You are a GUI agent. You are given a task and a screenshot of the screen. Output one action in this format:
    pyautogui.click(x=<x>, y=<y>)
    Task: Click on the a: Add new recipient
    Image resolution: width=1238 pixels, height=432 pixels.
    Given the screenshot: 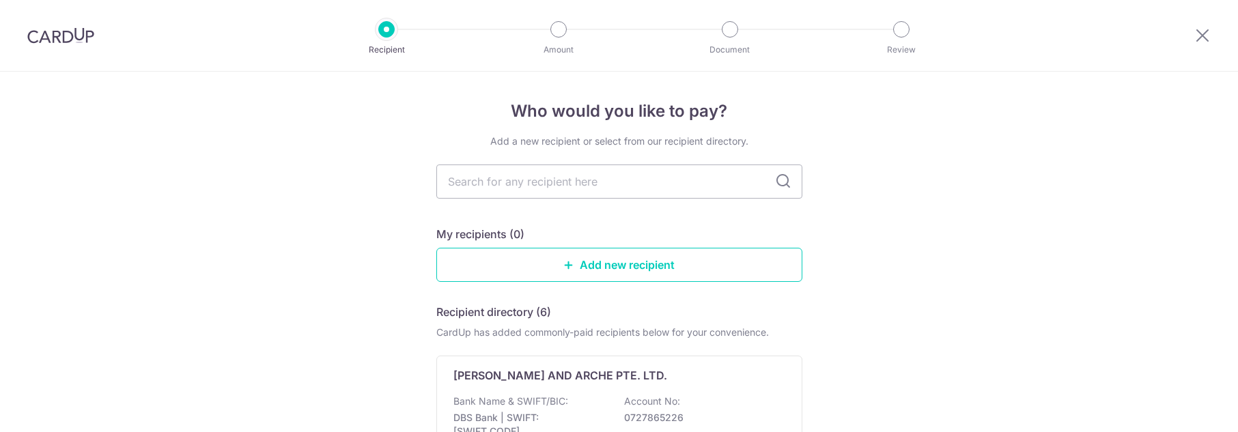 What is the action you would take?
    pyautogui.click(x=620, y=265)
    